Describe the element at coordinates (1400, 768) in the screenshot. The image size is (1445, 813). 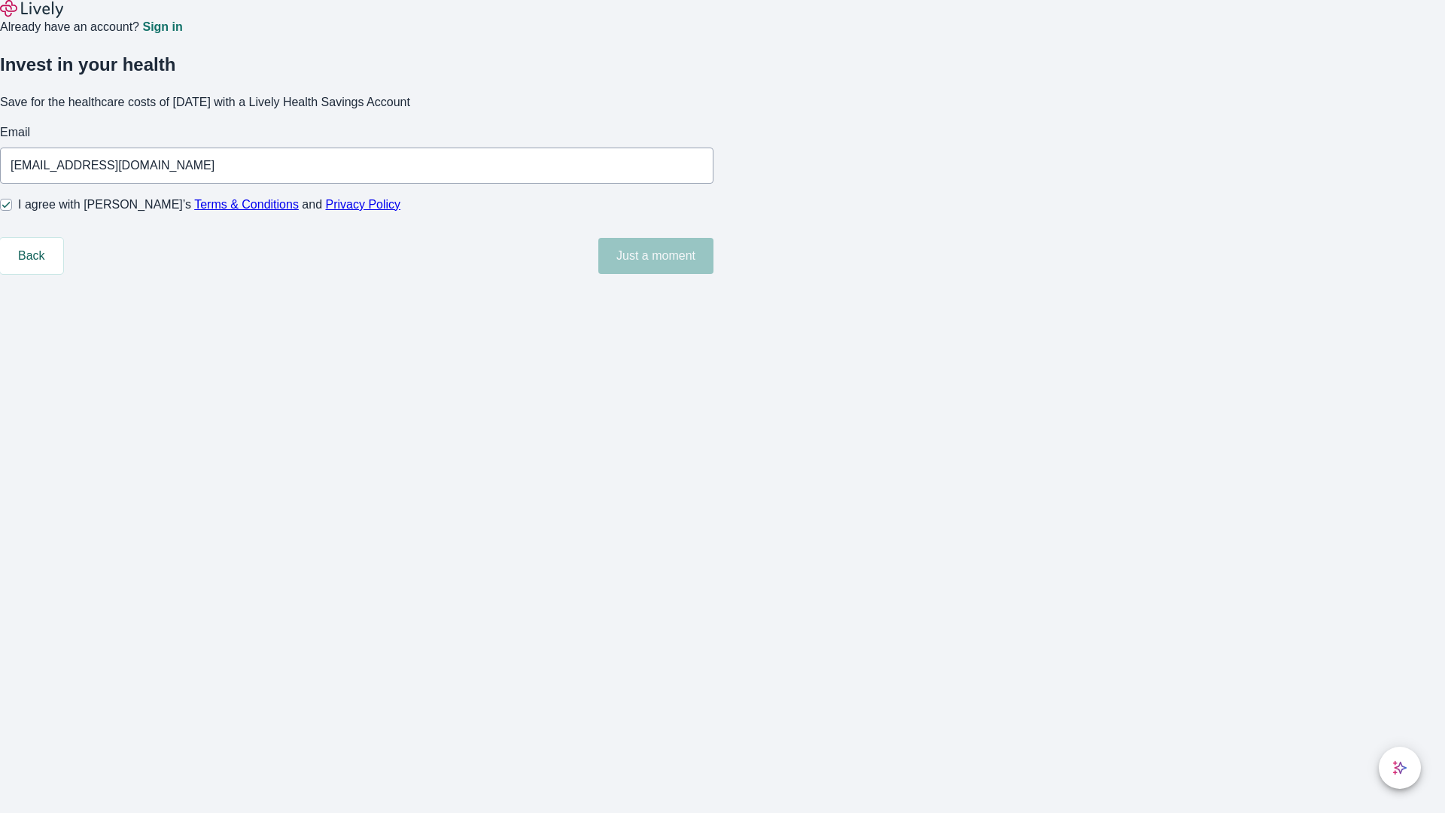
I see `button: chat` at that location.